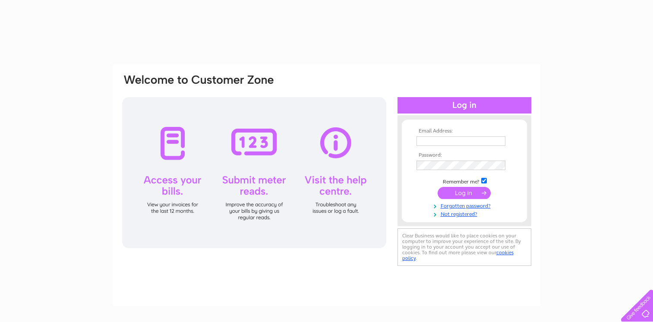 This screenshot has width=653, height=322. I want to click on div: Clear Business would like to place cookies on your computer to improve your experience of the sit..., so click(464, 247).